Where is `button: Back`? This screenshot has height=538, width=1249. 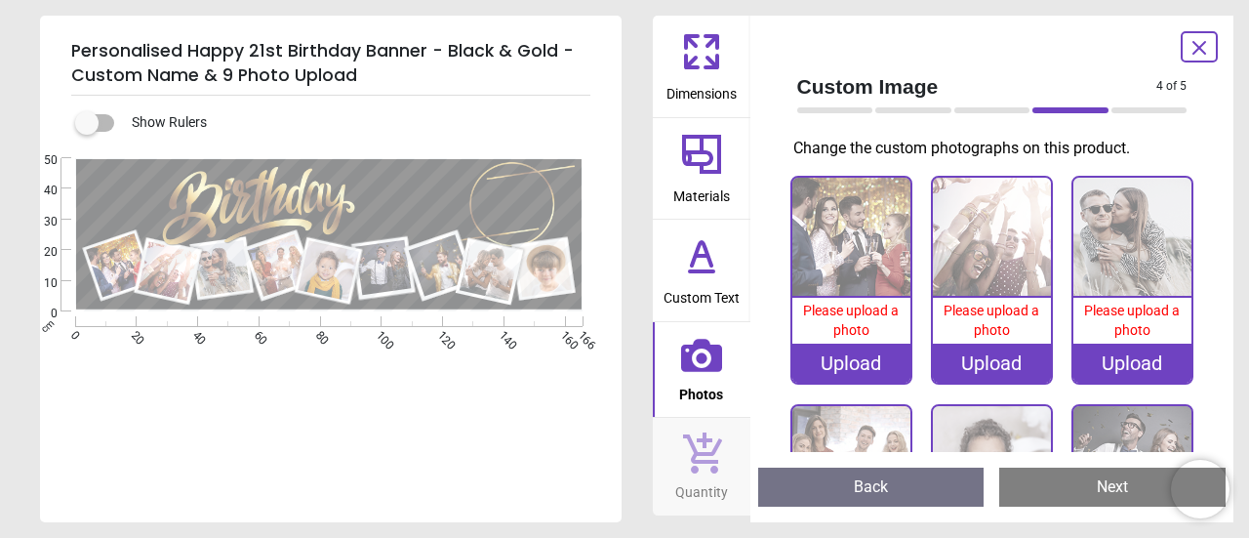 button: Back is located at coordinates (872, 487).